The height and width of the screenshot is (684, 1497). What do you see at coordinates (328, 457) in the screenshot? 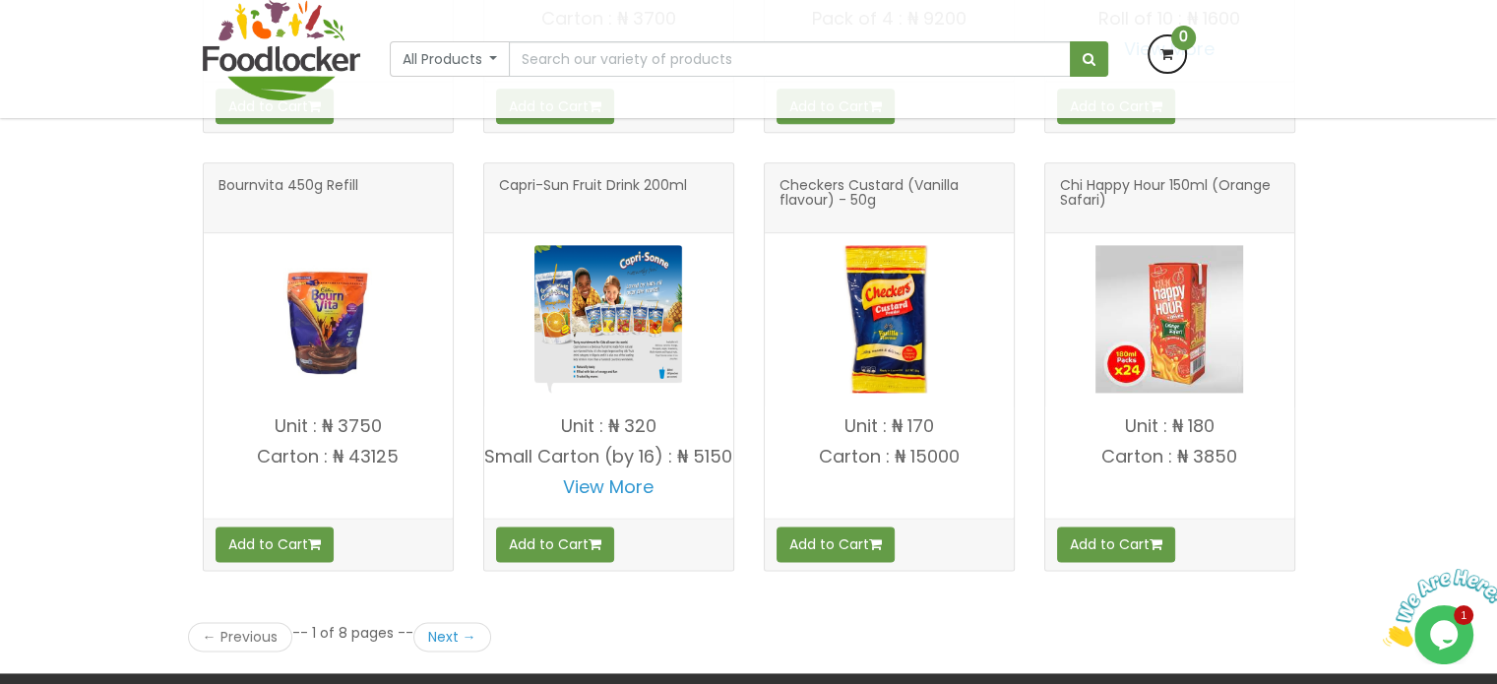
I see `p: Carton : ₦ 43125` at bounding box center [328, 457].